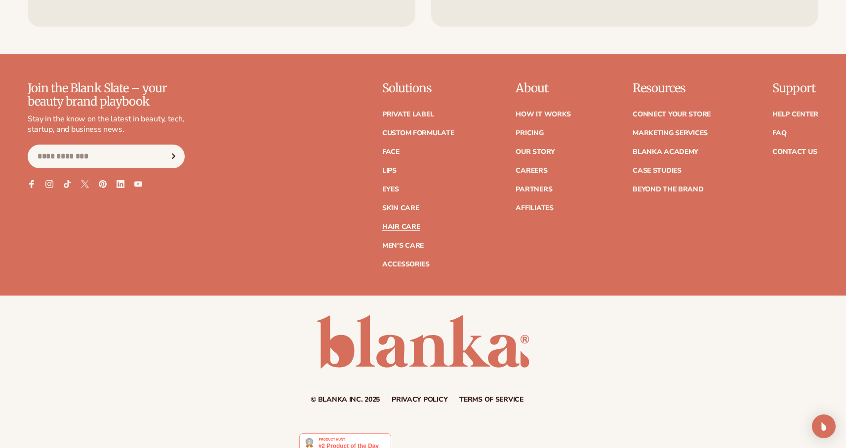  I want to click on p: Solutions, so click(418, 88).